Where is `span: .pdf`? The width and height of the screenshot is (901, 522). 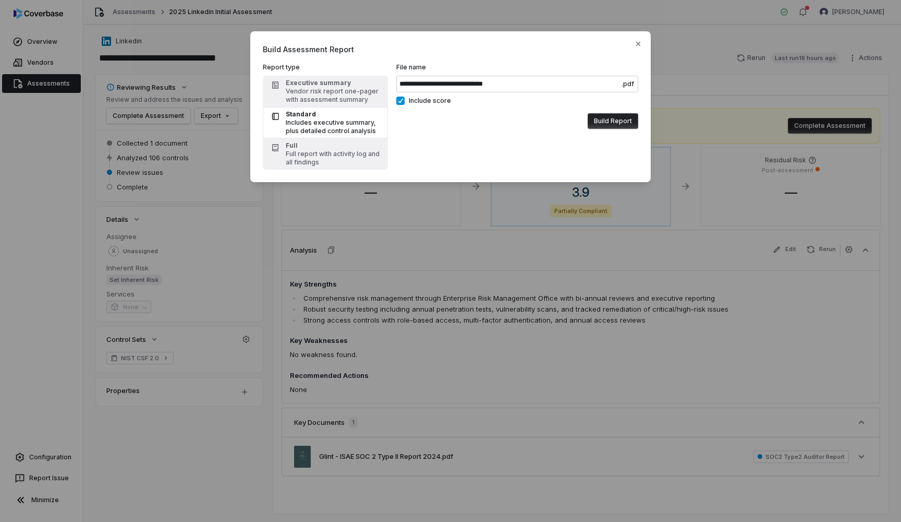 span: .pdf is located at coordinates (628, 84).